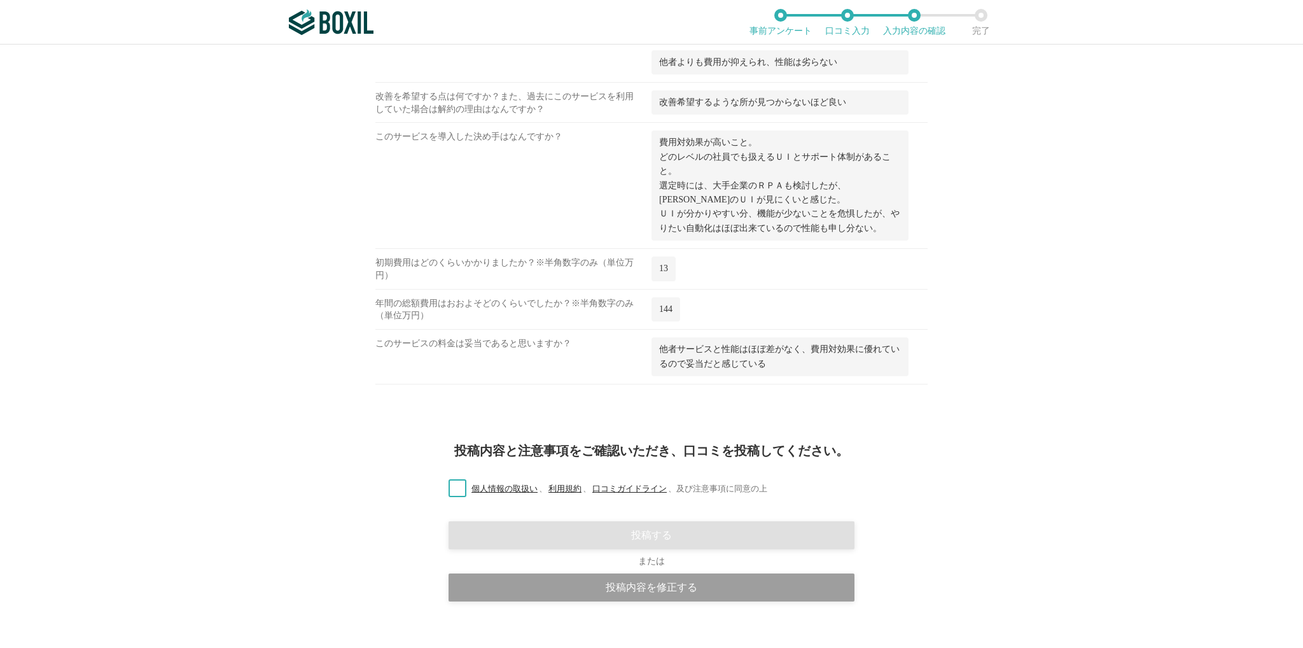 This screenshot has height=648, width=1303. I want to click on span: 他者よりも費用が抑えられ、性能は劣らない, so click(748, 62).